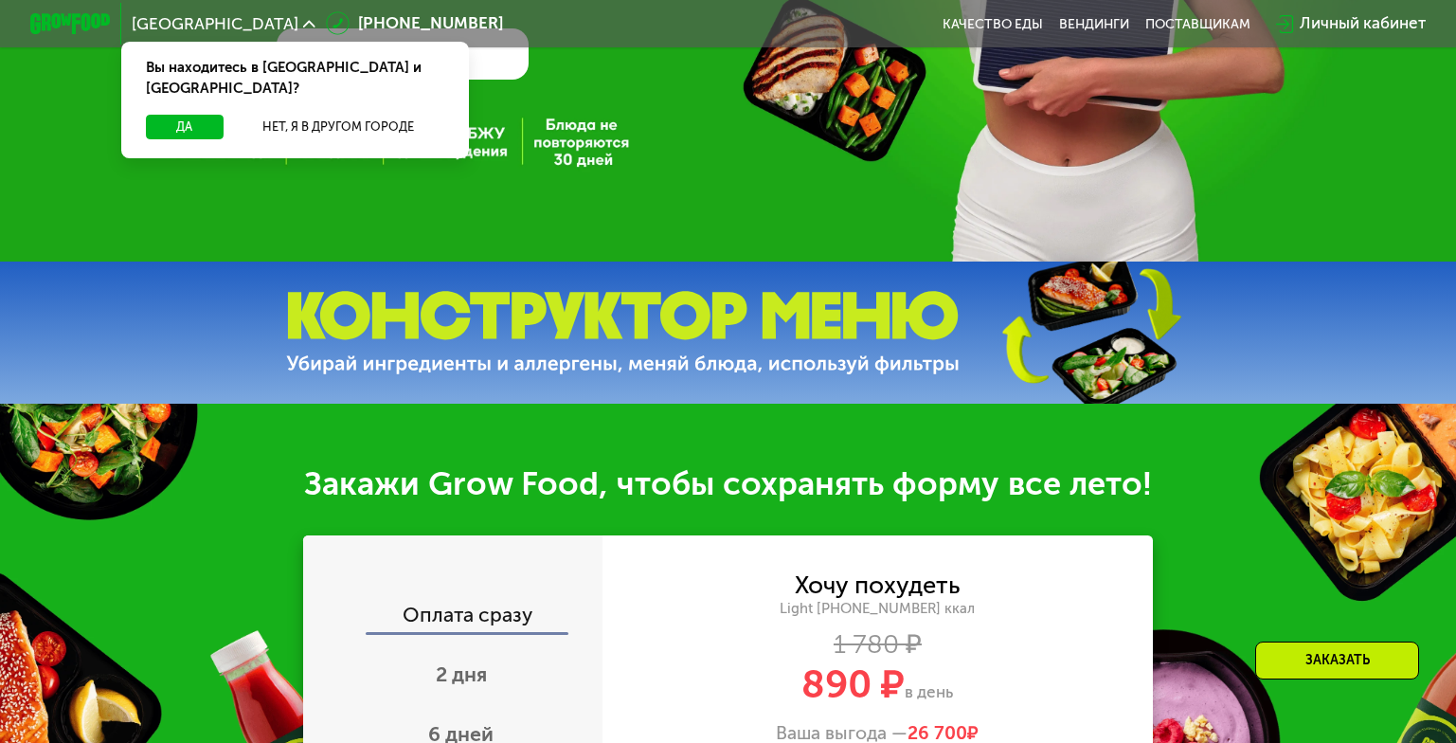  I want to click on div: поставщикам, so click(1198, 24).